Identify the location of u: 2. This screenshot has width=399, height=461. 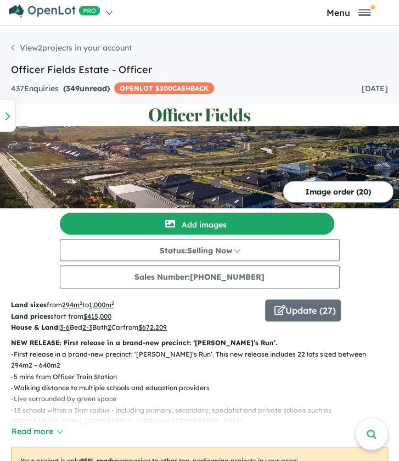
(109, 327).